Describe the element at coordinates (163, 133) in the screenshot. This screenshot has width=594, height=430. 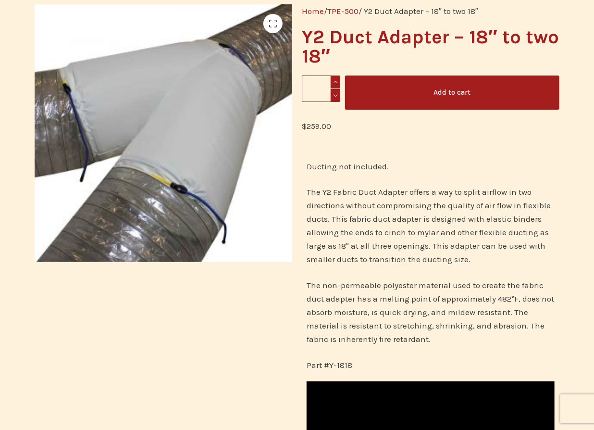
I see `img: Fabric duct adapter that connects one to two ducts in a Y` at that location.